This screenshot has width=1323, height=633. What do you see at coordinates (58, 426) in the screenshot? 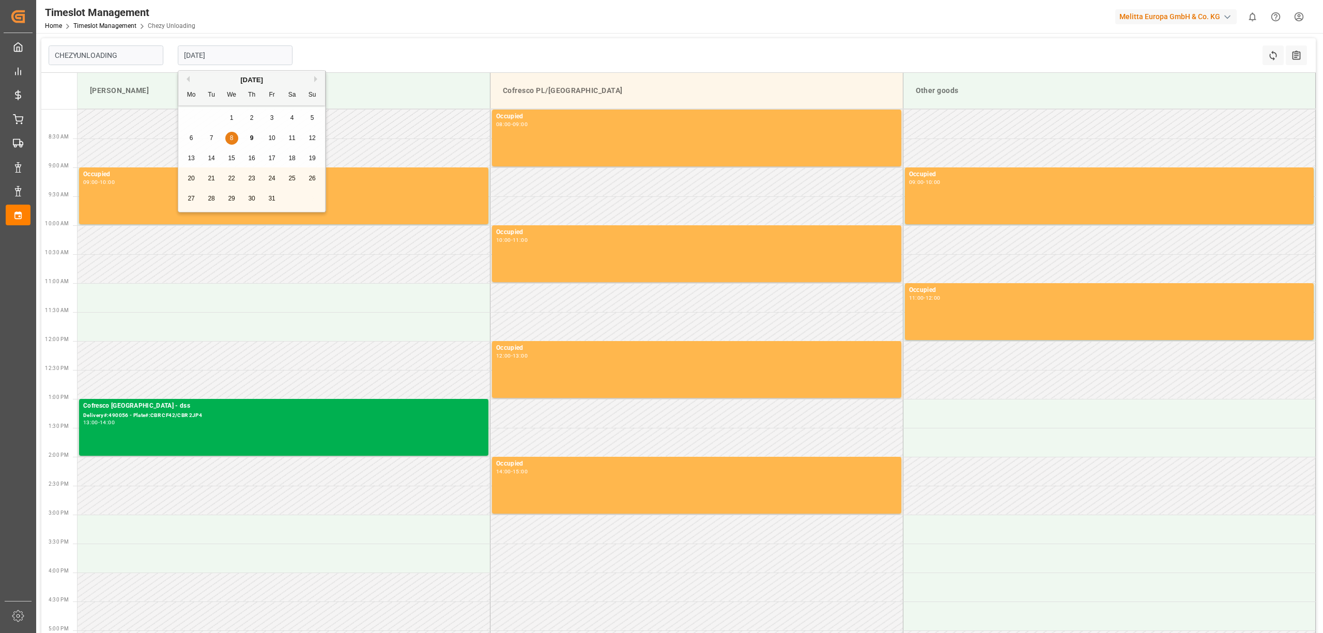
I see `span: 1:30 PM` at bounding box center [58, 426].